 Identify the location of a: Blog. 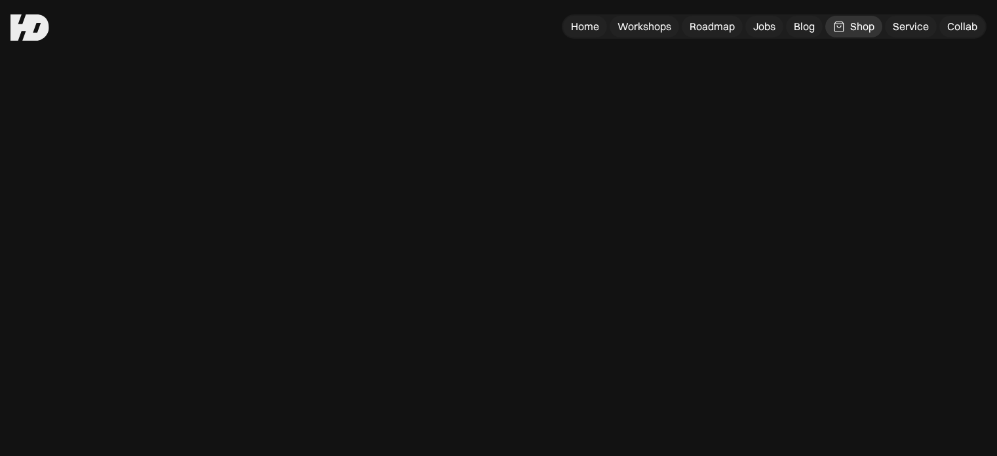
(805, 26).